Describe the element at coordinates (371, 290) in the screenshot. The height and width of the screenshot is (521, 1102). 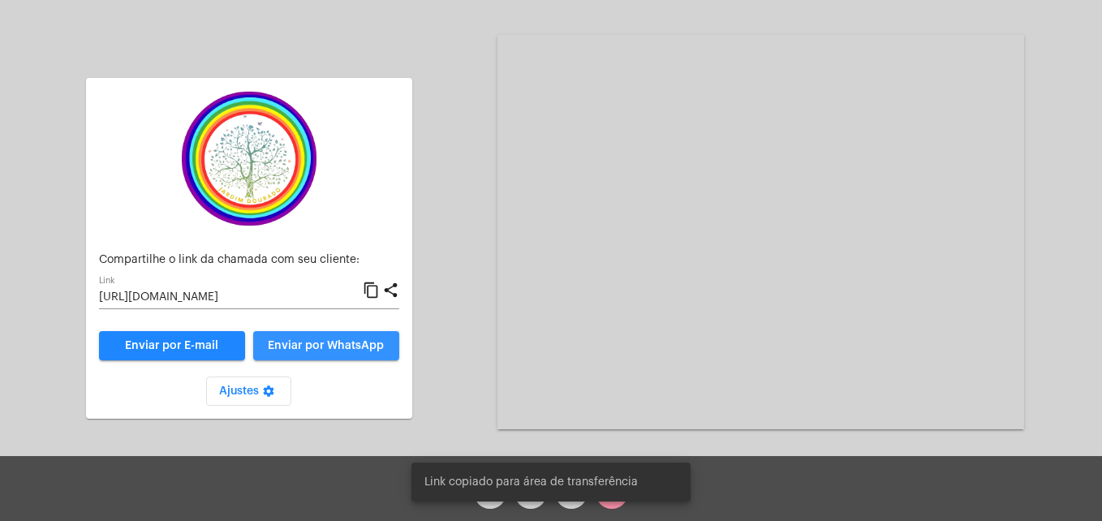
I see `mat-icon: content_copy` at that location.